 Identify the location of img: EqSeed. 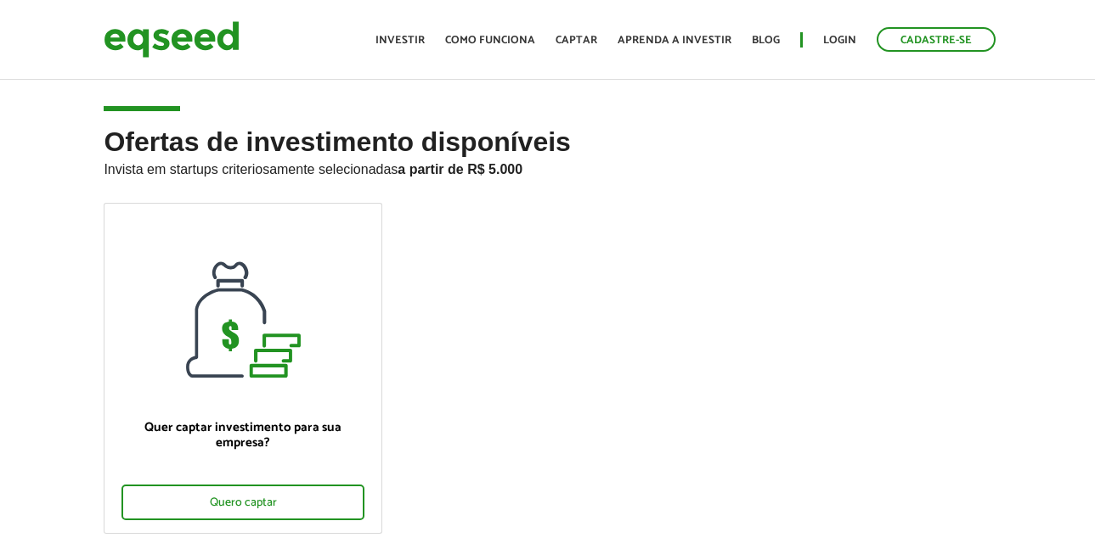
(172, 39).